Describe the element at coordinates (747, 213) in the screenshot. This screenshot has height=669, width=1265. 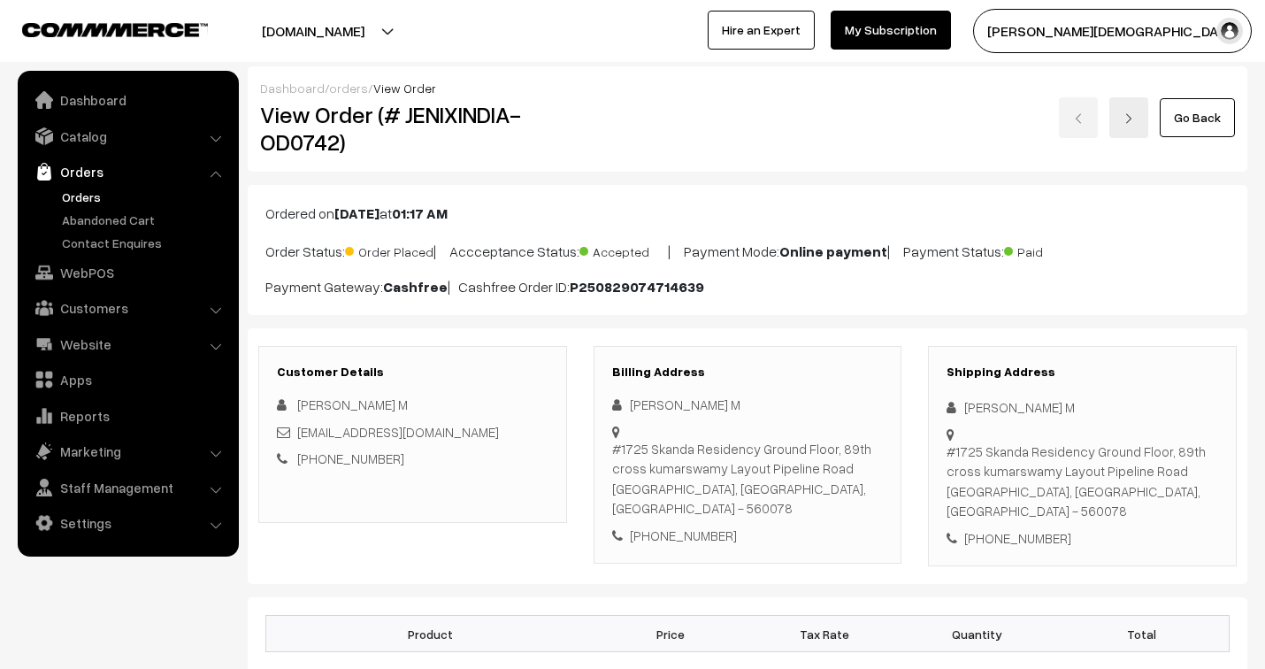
I see `p: Ordered on at` at that location.